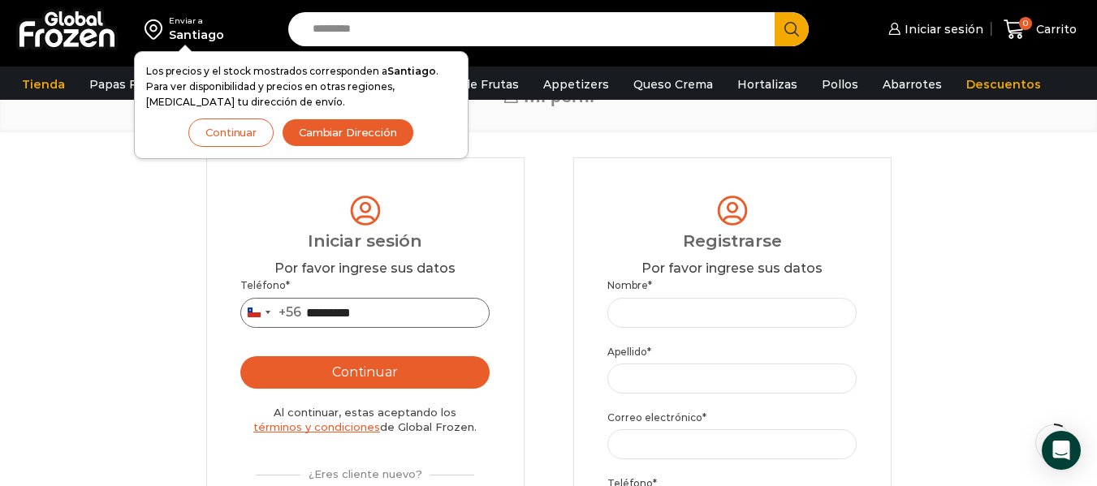 This screenshot has width=1097, height=486. What do you see at coordinates (934, 29) in the screenshot?
I see `a: Iniciar sesión` at bounding box center [934, 29].